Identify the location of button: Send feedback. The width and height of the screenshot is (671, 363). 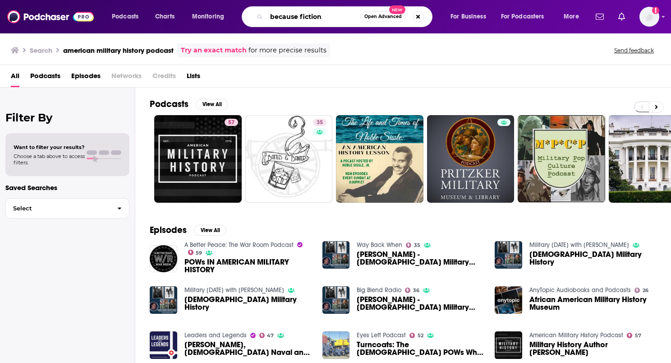
(634, 50).